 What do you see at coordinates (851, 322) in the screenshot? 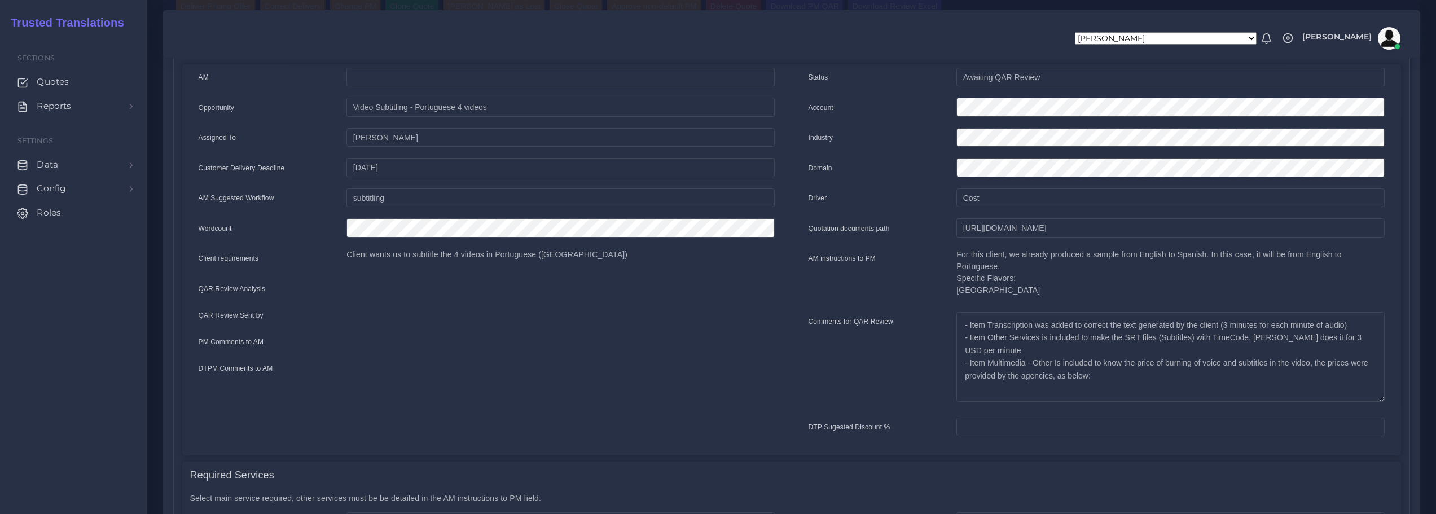
I see `label: Comments for QAR Review` at bounding box center [851, 322].